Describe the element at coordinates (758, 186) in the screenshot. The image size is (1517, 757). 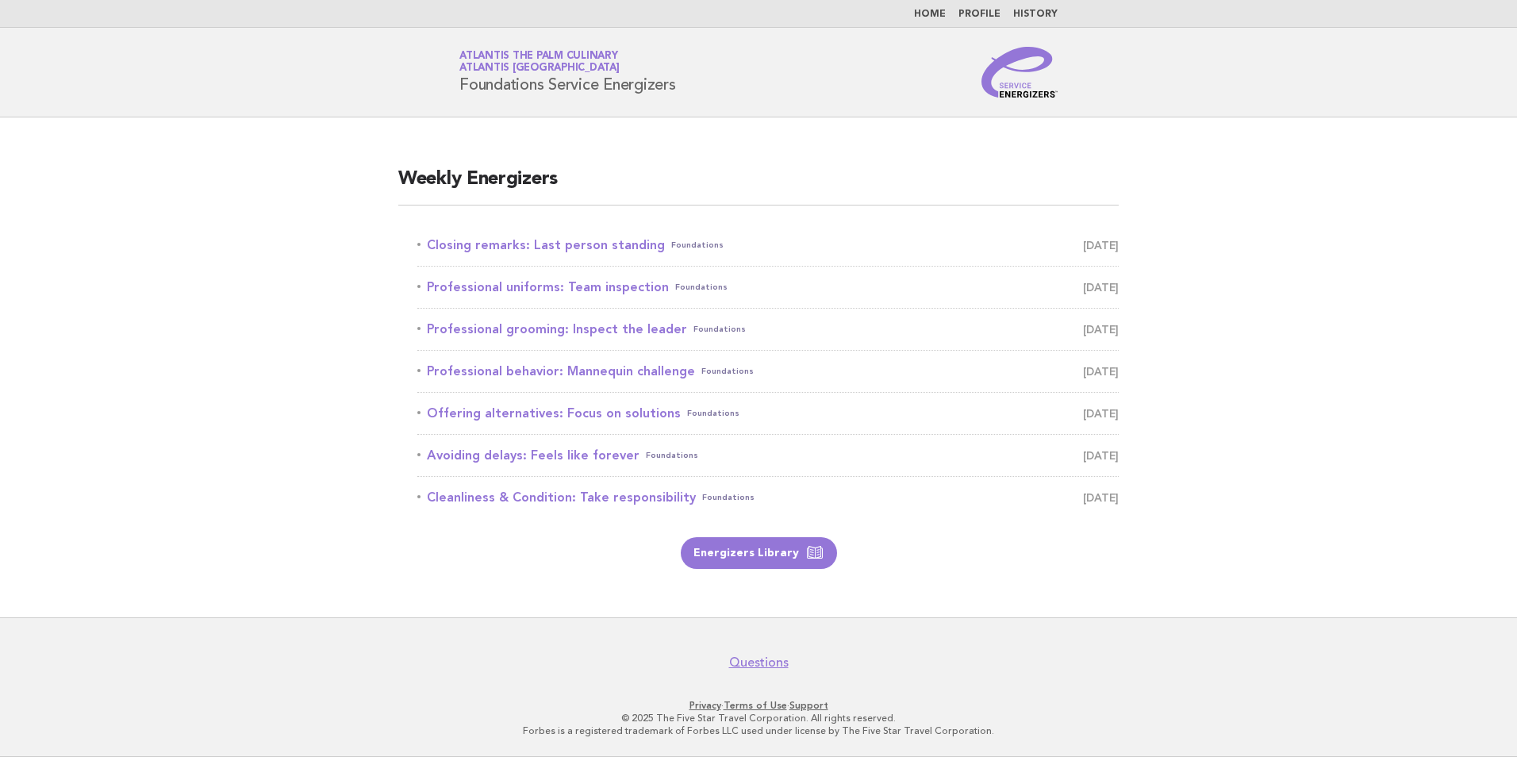
I see `h2: Weekly Energizers` at that location.